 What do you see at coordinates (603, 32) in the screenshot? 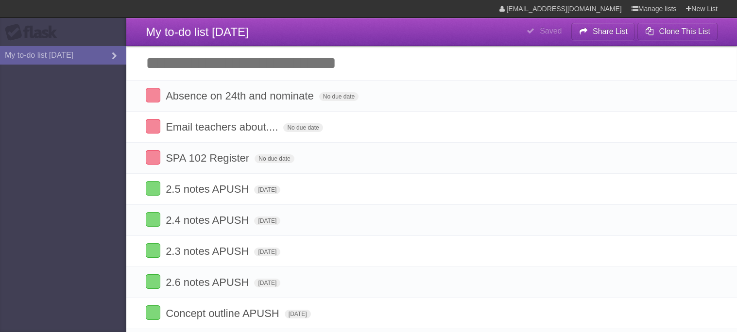
I see `button: Share List` at bounding box center [603, 32].